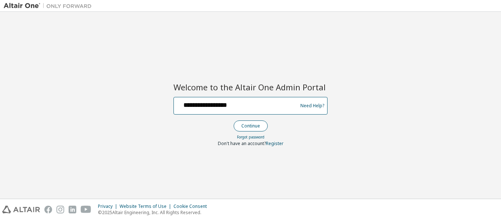 The width and height of the screenshot is (501, 220). I want to click on a: Forgot password, so click(251, 137).